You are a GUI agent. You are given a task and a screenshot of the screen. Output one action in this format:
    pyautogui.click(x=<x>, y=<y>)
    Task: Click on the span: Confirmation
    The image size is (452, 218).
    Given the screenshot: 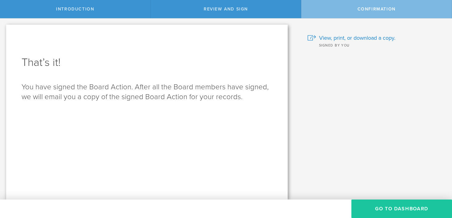 What is the action you would take?
    pyautogui.click(x=376, y=9)
    